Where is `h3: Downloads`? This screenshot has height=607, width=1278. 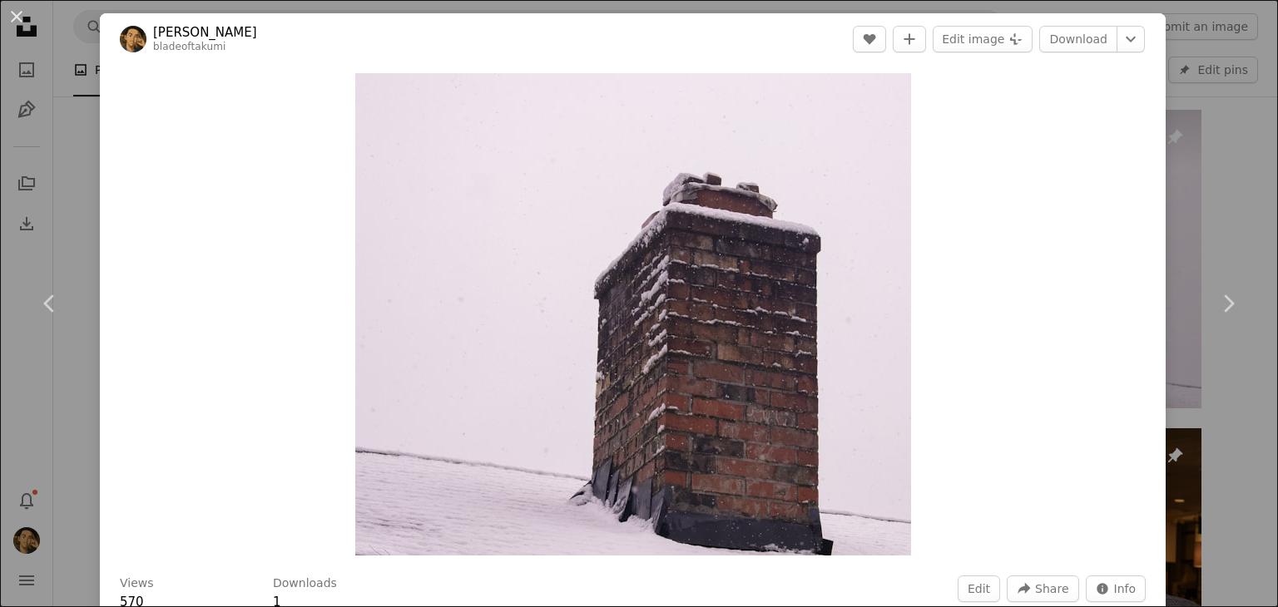 h3: Downloads is located at coordinates (304, 584).